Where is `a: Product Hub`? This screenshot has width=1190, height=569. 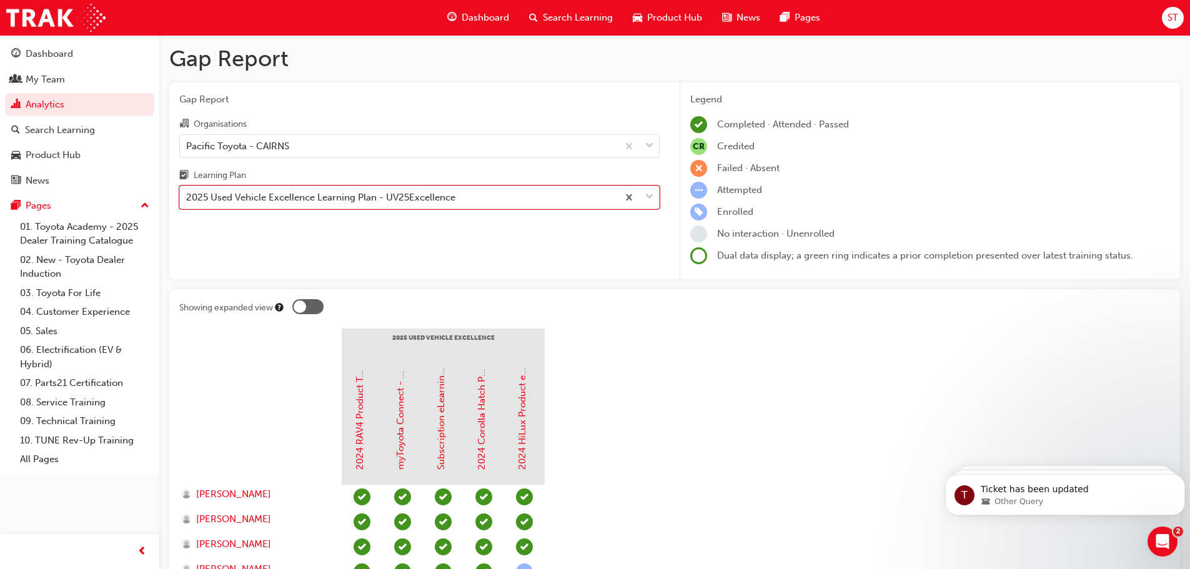
a: Product Hub is located at coordinates (79, 155).